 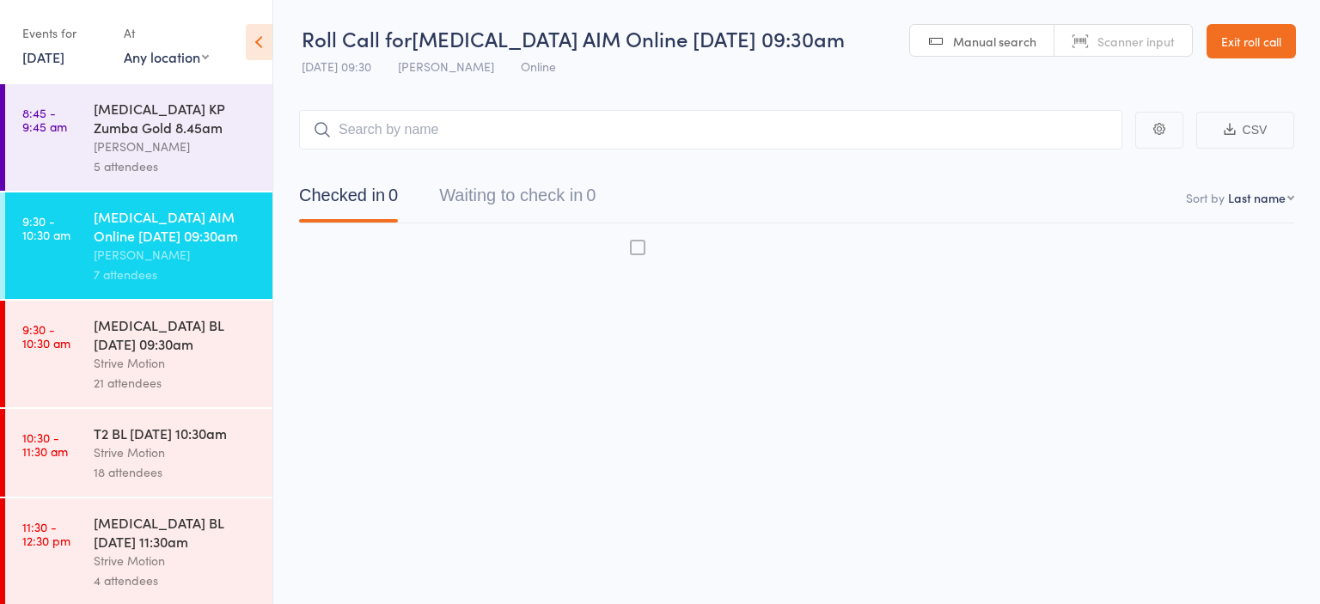 What do you see at coordinates (1205, 198) in the screenshot?
I see `label: Sort by` at bounding box center [1205, 198].